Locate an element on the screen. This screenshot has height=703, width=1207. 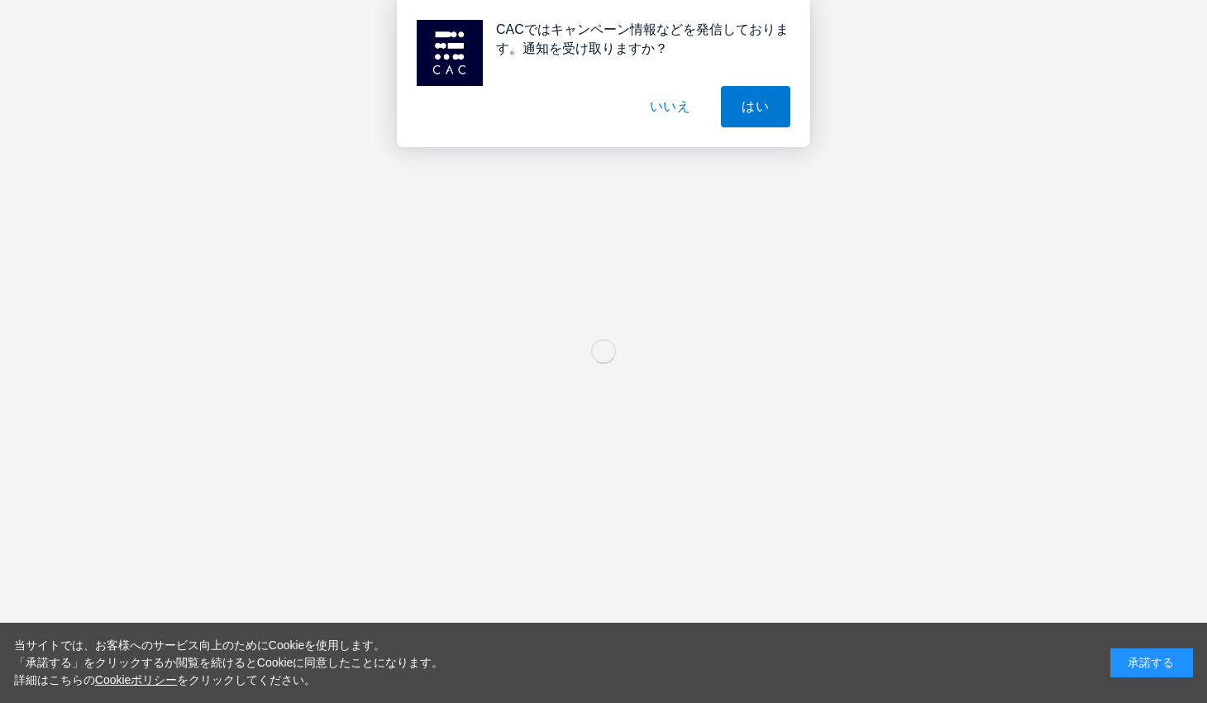
button: いいえ is located at coordinates (671, 107).